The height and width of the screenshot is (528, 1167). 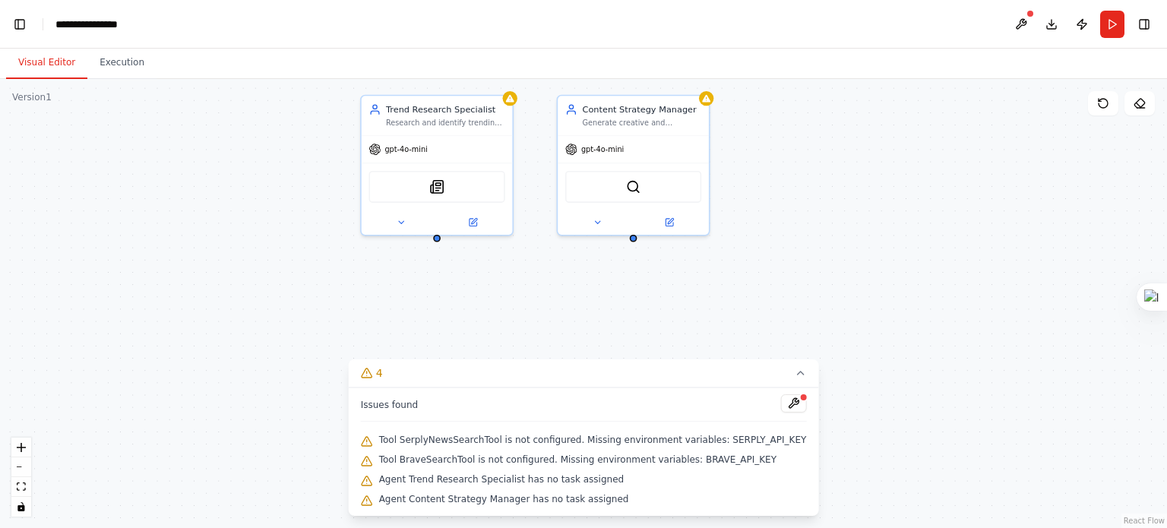 I want to click on img: SerplyNewsSearchTool, so click(x=436, y=186).